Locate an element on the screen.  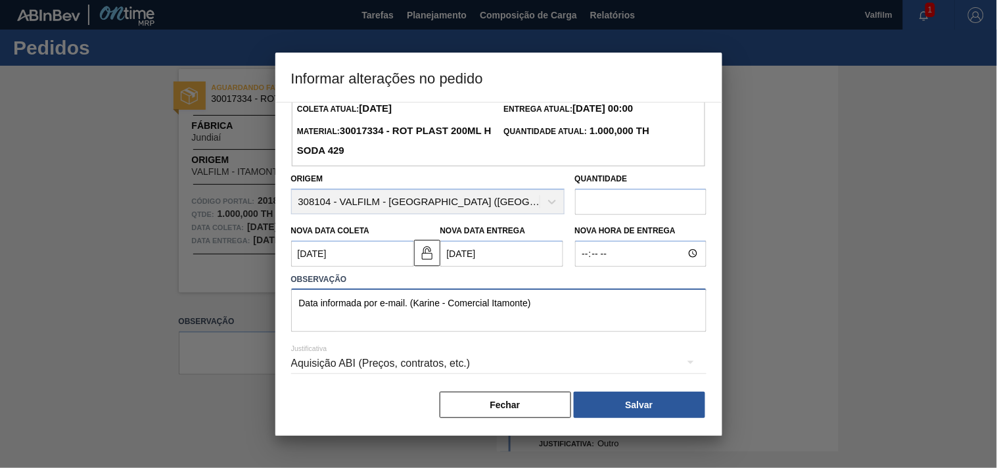
label: Nova Data Entrega is located at coordinates (483, 231).